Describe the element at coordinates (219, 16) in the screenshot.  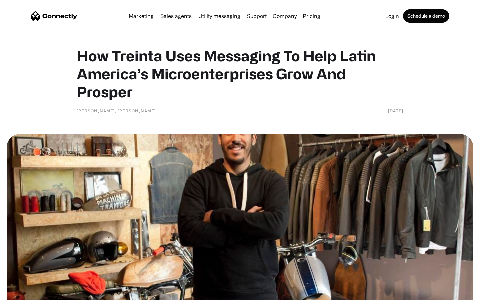
I see `a: Utility messaging` at that location.